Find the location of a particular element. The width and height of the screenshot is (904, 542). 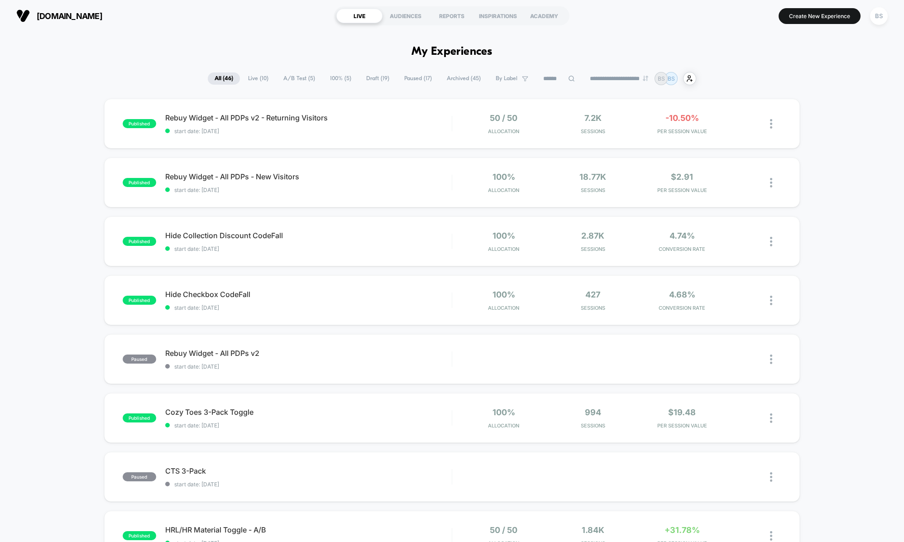

span: 2.87k is located at coordinates (593, 235).